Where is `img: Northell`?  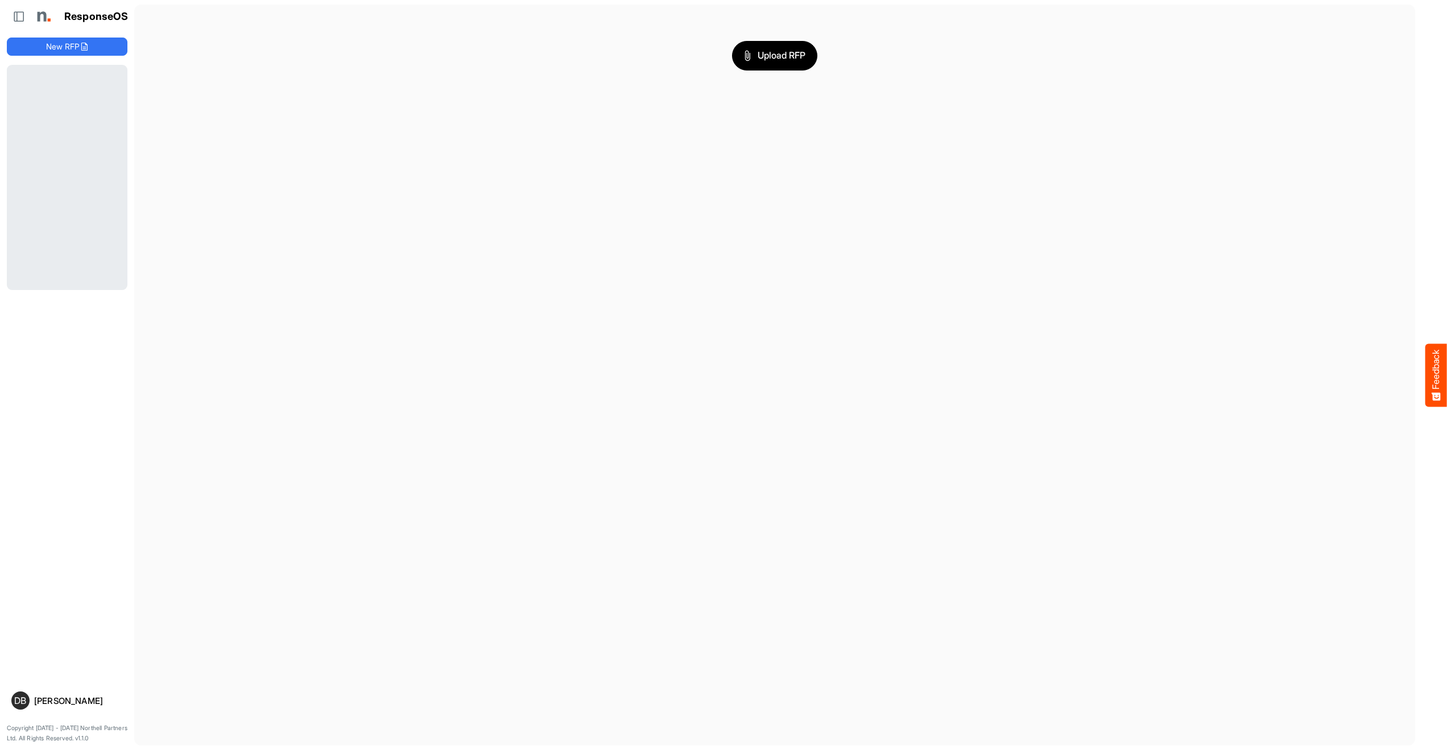 img: Northell is located at coordinates (43, 16).